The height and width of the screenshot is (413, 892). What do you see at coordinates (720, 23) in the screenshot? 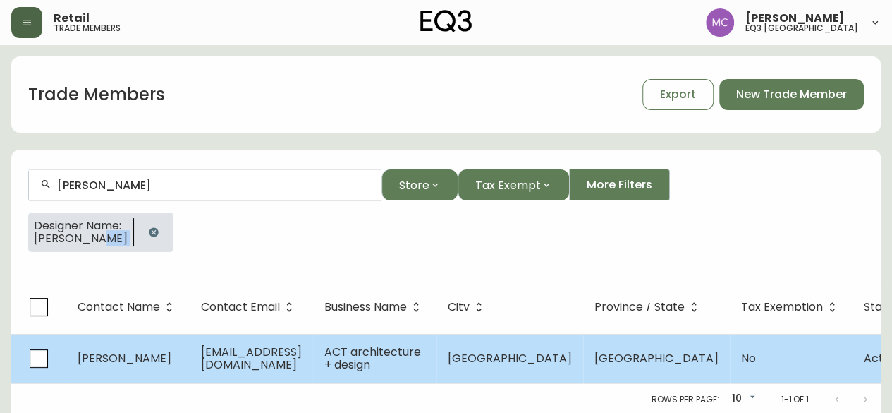
I see `img: 6dbdb61c5655a9a555815750a11666cc` at bounding box center [720, 23].